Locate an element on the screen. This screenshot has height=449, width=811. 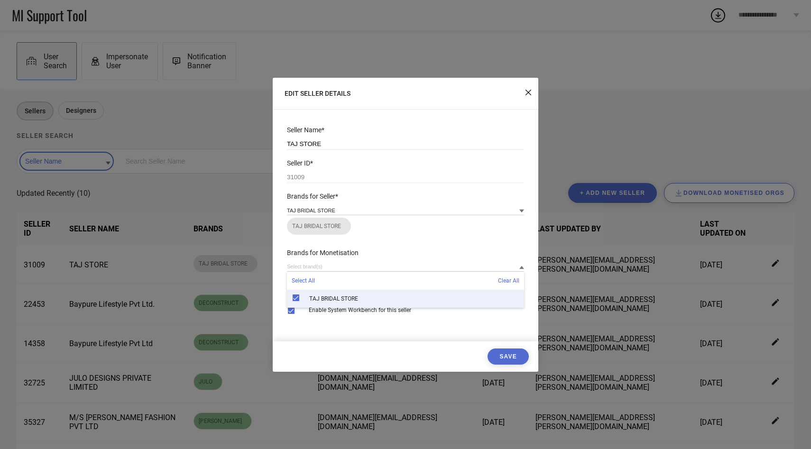
button: Save is located at coordinates (508, 357).